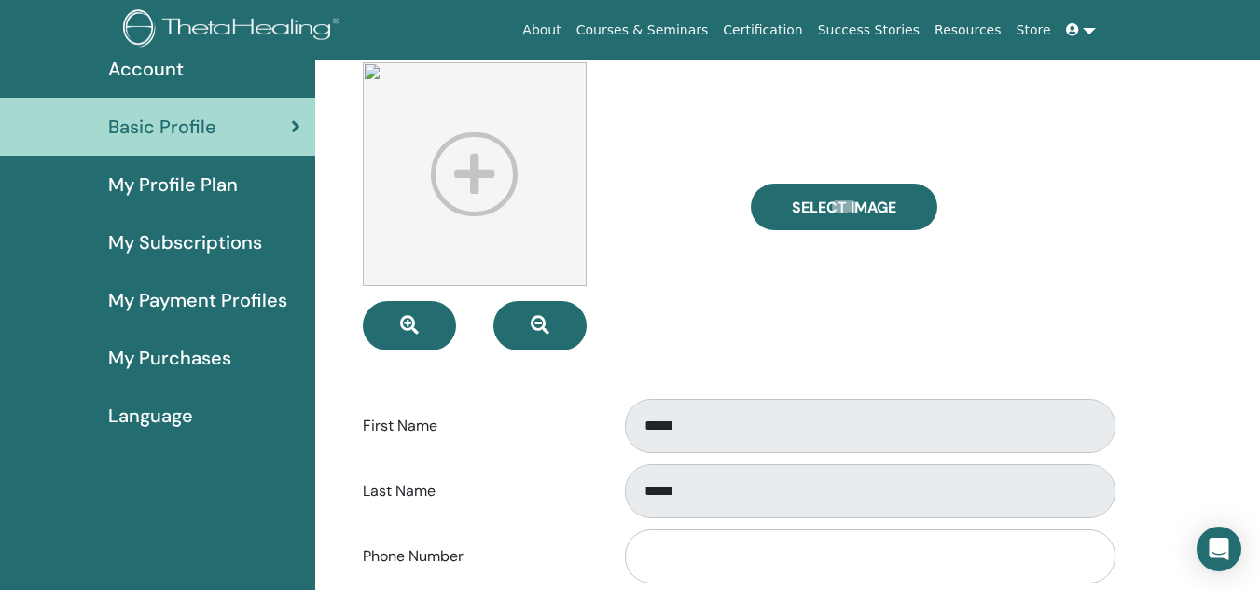 This screenshot has height=590, width=1260. I want to click on label: Last Name, so click(478, 491).